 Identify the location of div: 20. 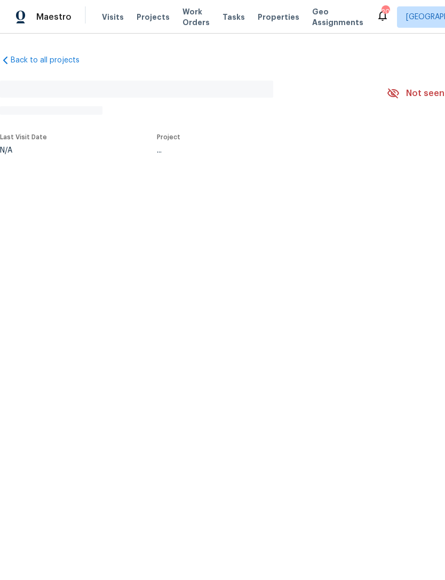
(385, 12).